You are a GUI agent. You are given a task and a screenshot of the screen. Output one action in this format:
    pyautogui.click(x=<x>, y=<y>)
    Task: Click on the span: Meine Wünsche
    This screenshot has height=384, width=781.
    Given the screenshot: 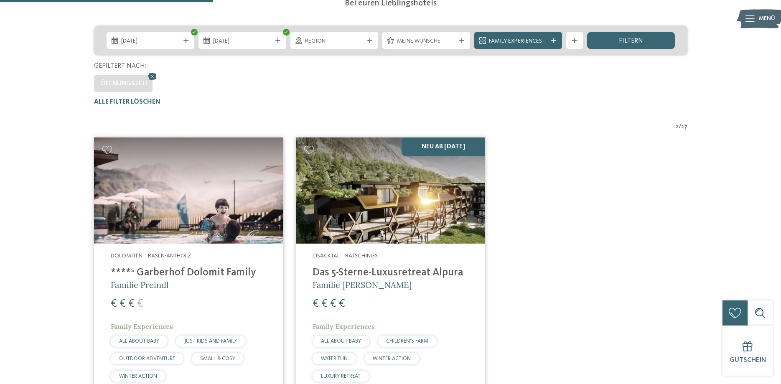 What is the action you would take?
    pyautogui.click(x=426, y=41)
    